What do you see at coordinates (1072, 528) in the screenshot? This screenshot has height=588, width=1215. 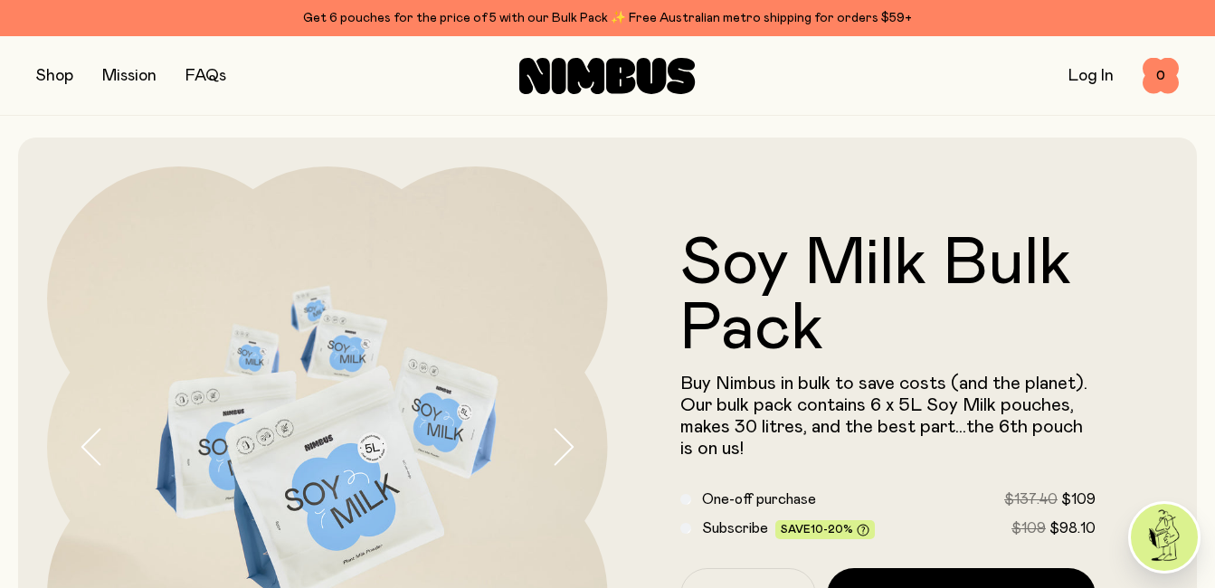 I see `span: $98.10` at bounding box center [1072, 528].